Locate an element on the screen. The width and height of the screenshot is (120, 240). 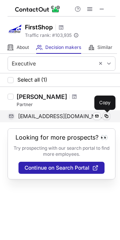
span: Similar is located at coordinates (105, 47).